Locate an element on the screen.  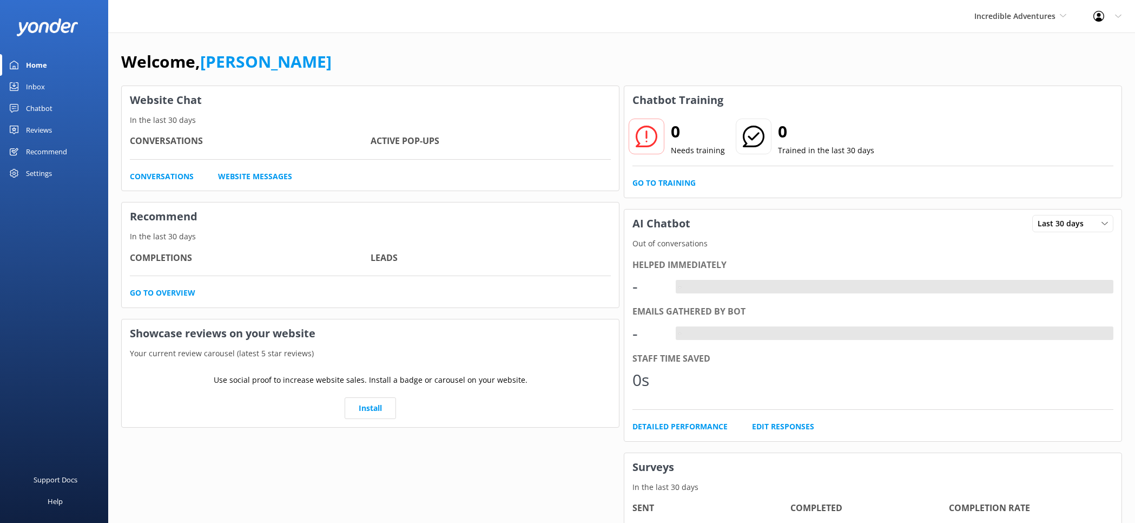
h4: Completed is located at coordinates (869, 508).